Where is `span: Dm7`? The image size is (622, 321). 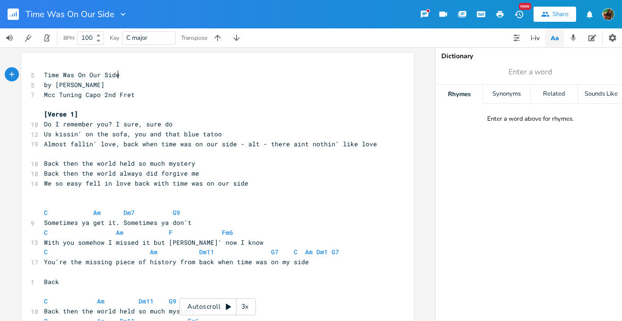 span: Dm7 is located at coordinates (129, 212).